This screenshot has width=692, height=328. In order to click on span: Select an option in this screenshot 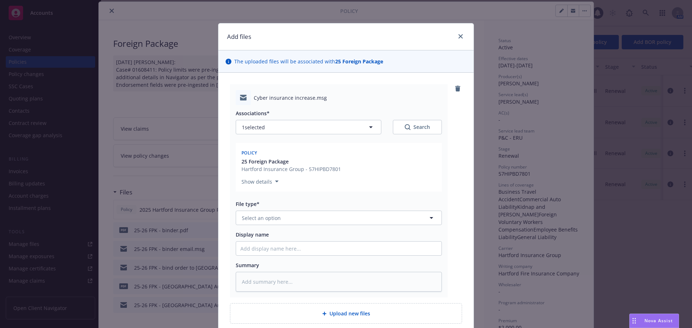, I will do `click(261, 218)`.